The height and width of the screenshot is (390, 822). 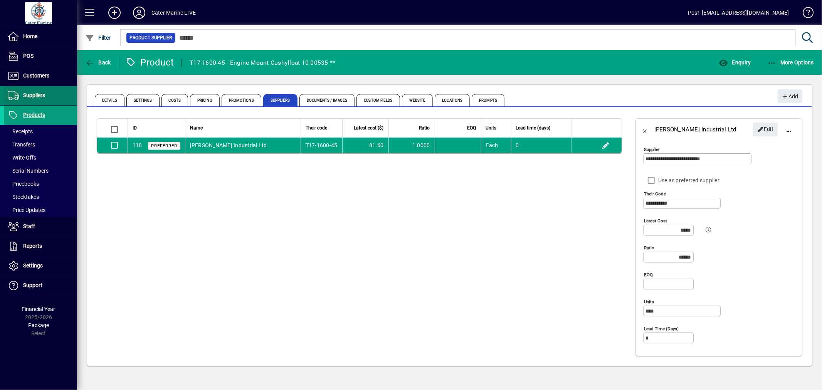 What do you see at coordinates (790, 96) in the screenshot?
I see `span: Add` at bounding box center [790, 96].